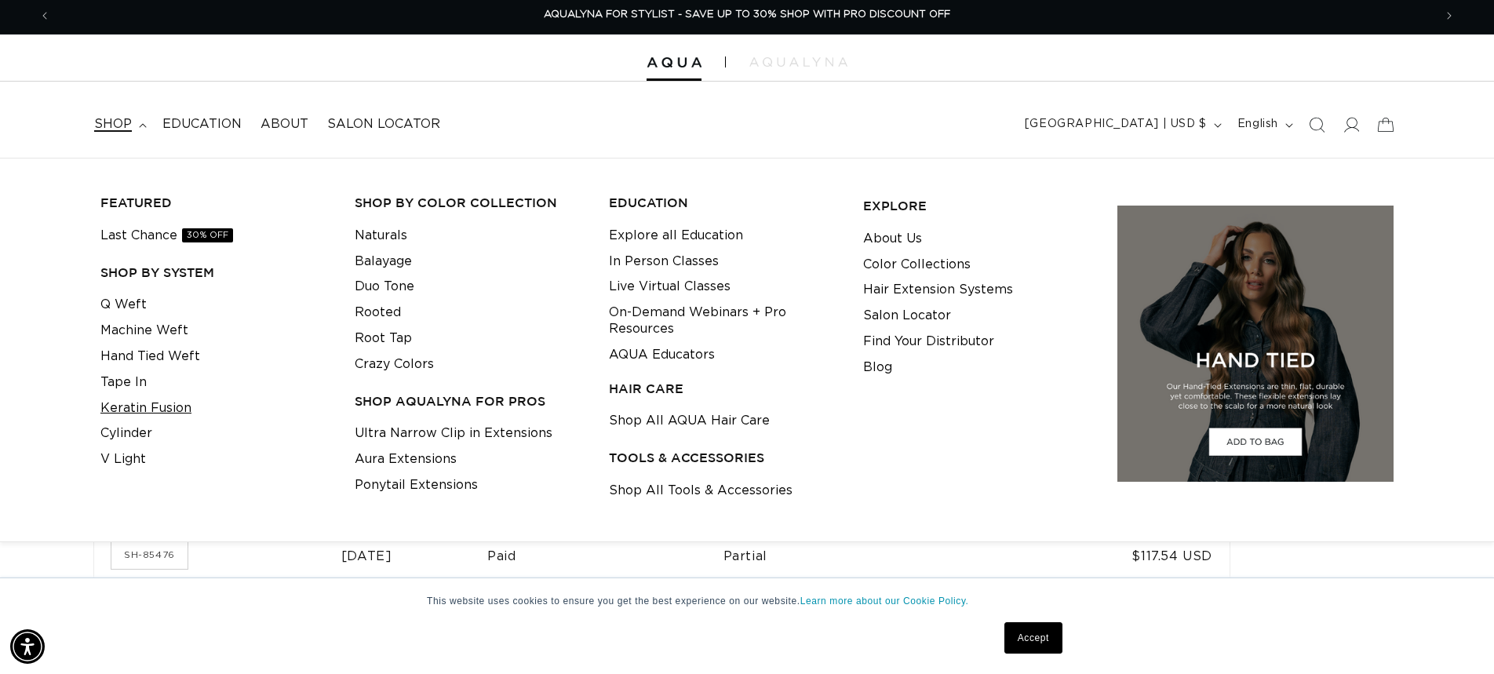 The image size is (1494, 674). What do you see at coordinates (123, 459) in the screenshot?
I see `a: V Light` at bounding box center [123, 459].